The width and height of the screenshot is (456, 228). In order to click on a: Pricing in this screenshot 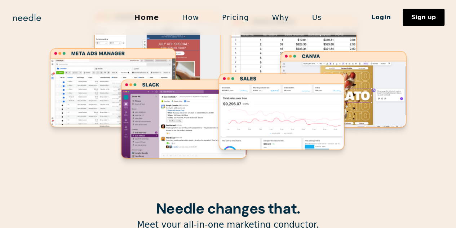, I will do `click(236, 17)`.